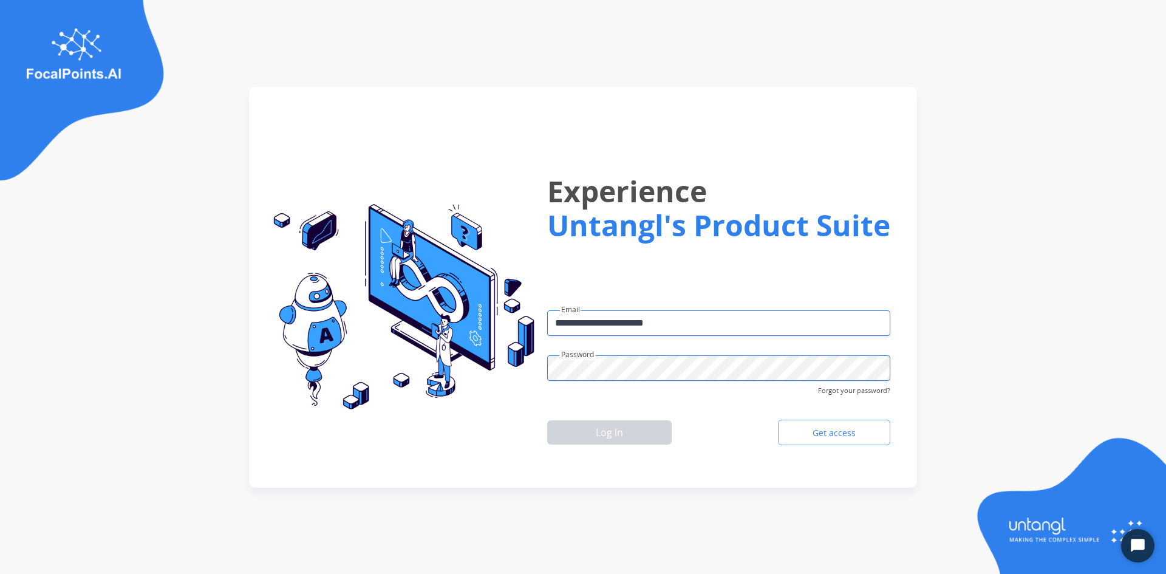 The height and width of the screenshot is (574, 1166). Describe the element at coordinates (854, 388) in the screenshot. I see `span: Forgot your password?` at that location.